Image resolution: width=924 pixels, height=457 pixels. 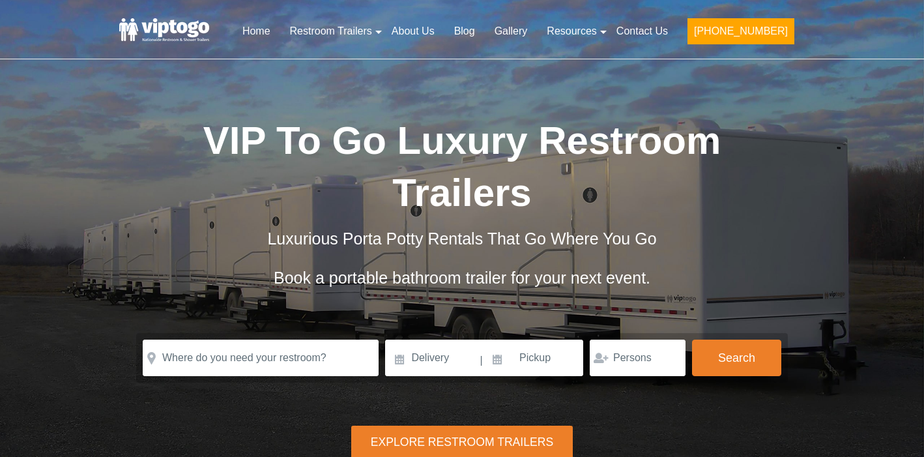 What do you see at coordinates (256, 31) in the screenshot?
I see `a: Home` at bounding box center [256, 31].